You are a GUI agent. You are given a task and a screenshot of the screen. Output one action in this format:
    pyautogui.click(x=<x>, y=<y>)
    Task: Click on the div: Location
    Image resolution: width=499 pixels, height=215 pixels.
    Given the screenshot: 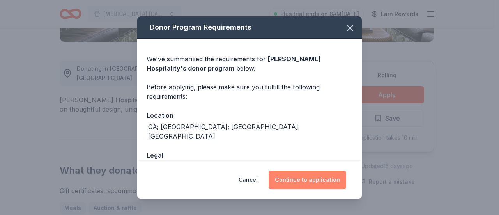 What is the action you would take?
    pyautogui.click(x=250, y=115)
    